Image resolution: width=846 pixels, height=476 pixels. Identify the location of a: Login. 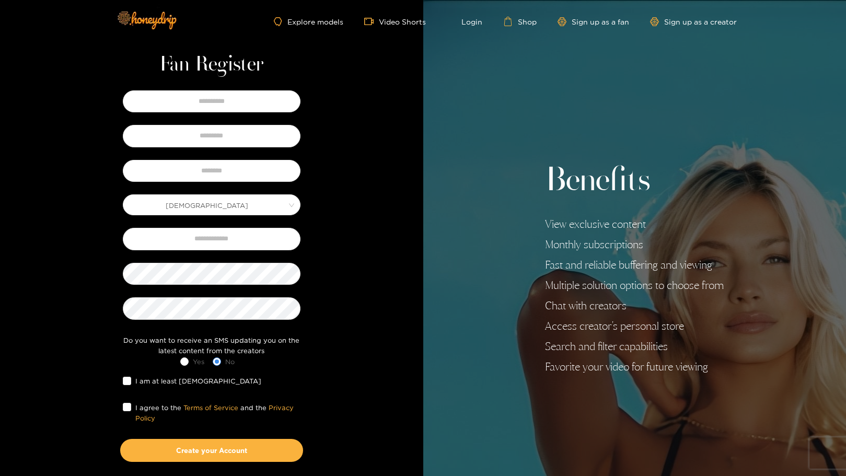
(465, 21).